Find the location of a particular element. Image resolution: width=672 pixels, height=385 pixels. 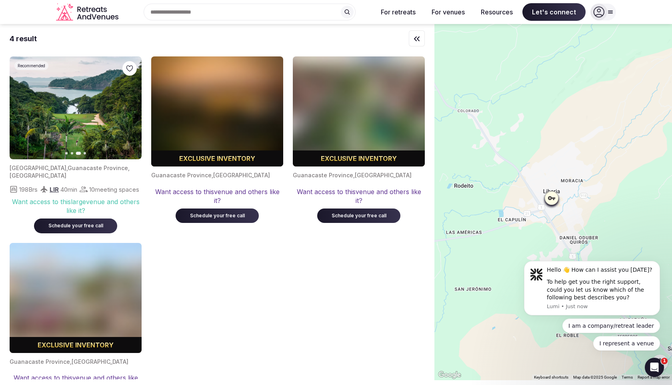

a: Visit the homepage is located at coordinates (88, 12).